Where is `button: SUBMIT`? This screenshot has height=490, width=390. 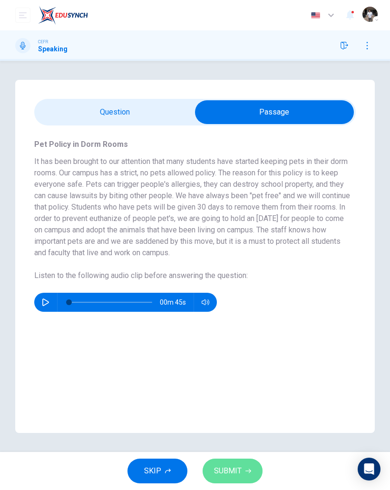
button: SUBMIT is located at coordinates (232, 471).